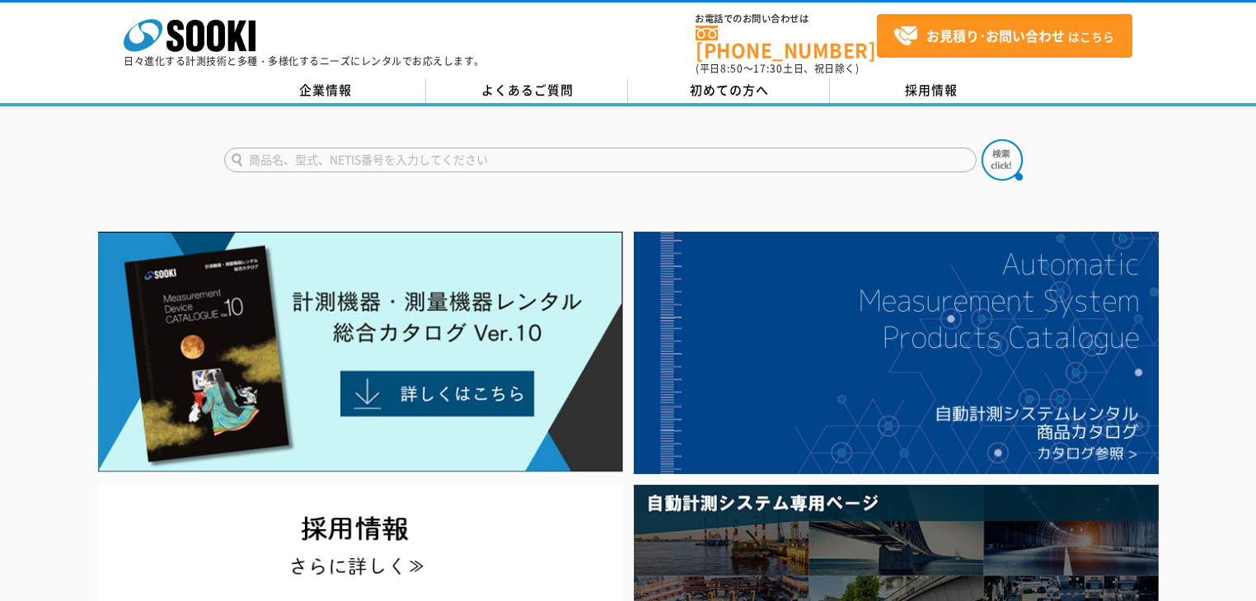  Describe the element at coordinates (729, 90) in the screenshot. I see `span: 初めての方へ` at that location.